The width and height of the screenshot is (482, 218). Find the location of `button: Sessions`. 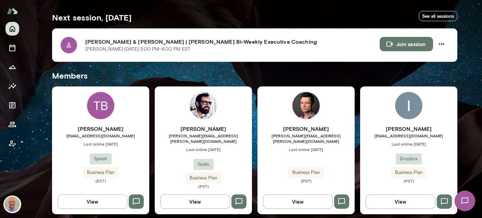

button: Sessions is located at coordinates (12, 48).